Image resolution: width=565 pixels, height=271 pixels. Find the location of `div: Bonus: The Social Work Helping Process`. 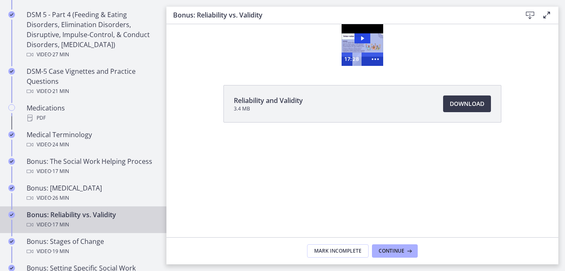

div: Bonus: The Social Work Helping Process is located at coordinates (92, 166).